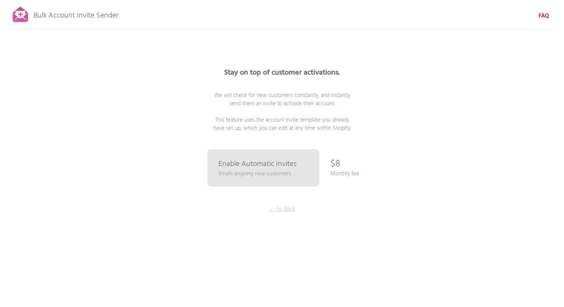 The image size is (564, 307). I want to click on a: FAQ, so click(544, 16).